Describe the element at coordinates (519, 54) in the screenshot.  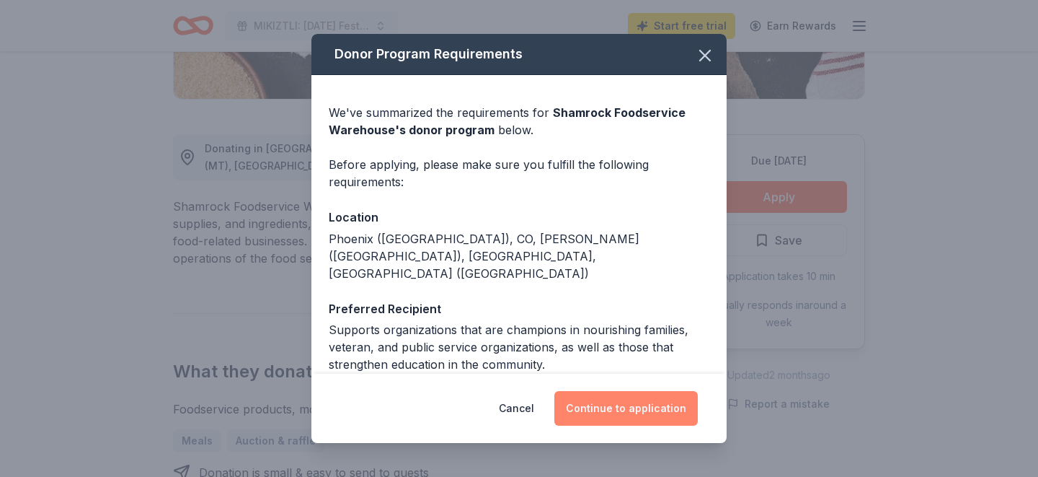
I see `div: Donor Program Requirements` at that location.